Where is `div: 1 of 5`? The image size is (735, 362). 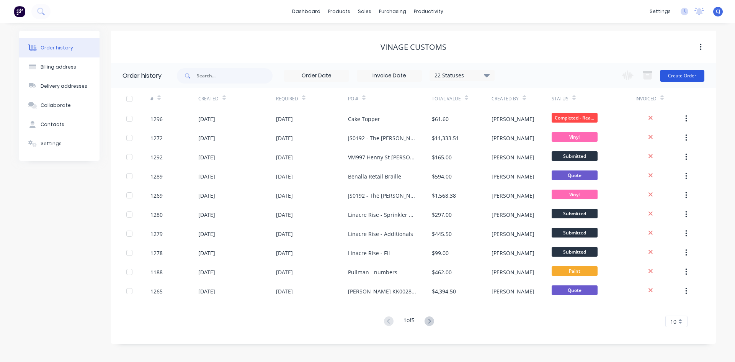
div: 1 of 5 is located at coordinates (409, 321).